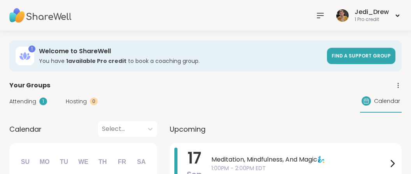 The image size is (411, 174). I want to click on span: 1:00PM - 2:00PM EDT, so click(299, 168).